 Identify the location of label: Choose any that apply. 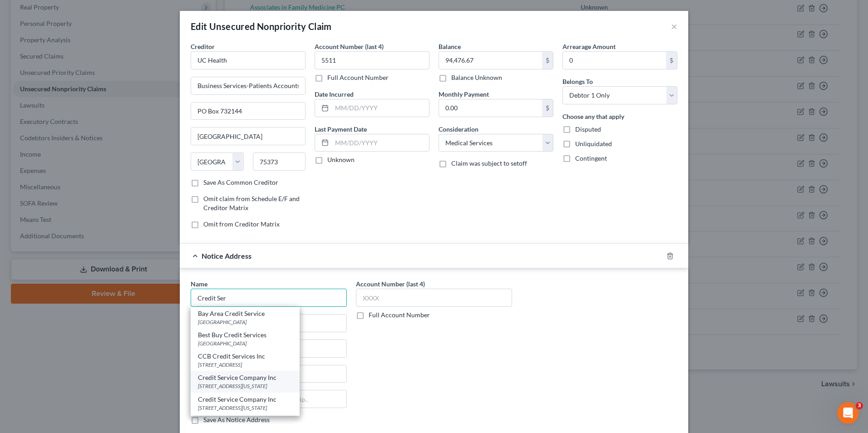
(594, 116).